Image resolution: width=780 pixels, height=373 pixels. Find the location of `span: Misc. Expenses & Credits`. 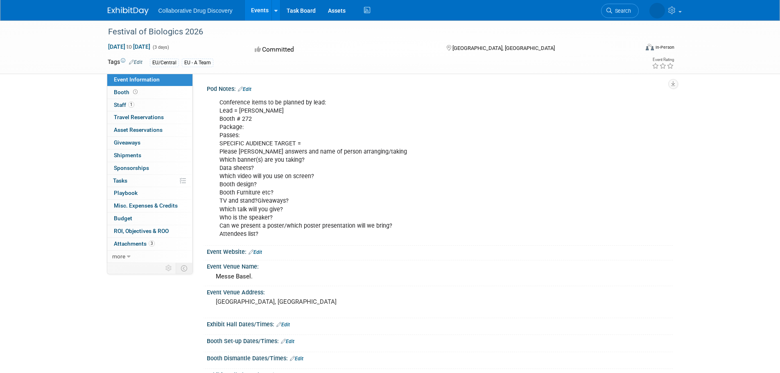

span: Misc. Expenses & Credits is located at coordinates (146, 206).